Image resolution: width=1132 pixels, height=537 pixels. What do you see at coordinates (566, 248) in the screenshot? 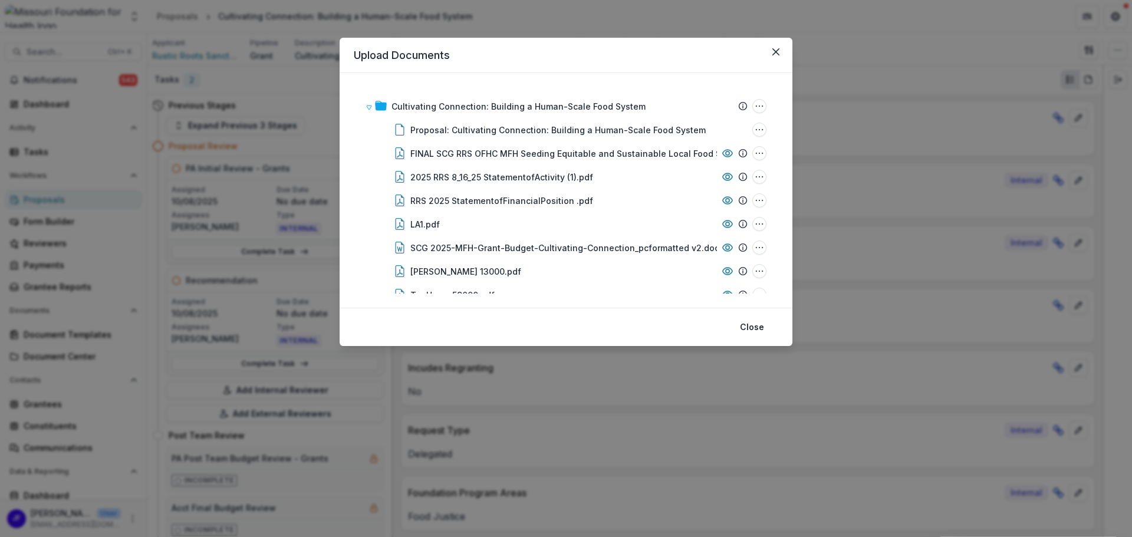
I see `div: SCG 2025-MFH-Grant-Budget-Cultivating-Connection_pcformatted v2.docxSCG 2025-MFH-Grant-Budget-Cul...` at bounding box center [566, 248].